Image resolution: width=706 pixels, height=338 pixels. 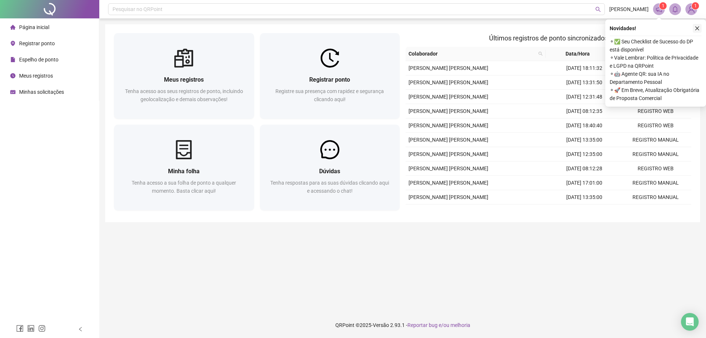 What do you see at coordinates (656, 62) in the screenshot?
I see `span: ⚬ Vale Lembrar: Política de Privacidade e LGPD na QRPoint` at bounding box center [656, 62].